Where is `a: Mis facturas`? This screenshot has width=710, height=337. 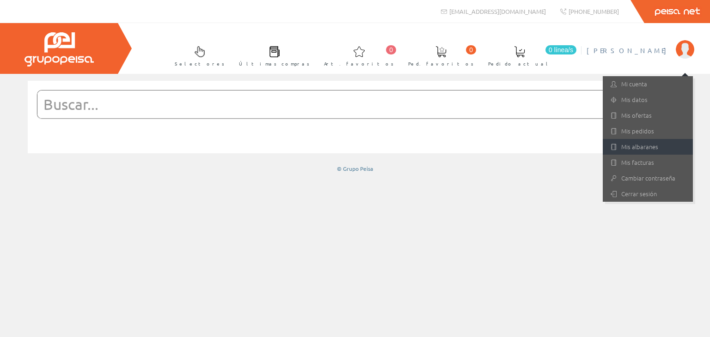
a: Mis facturas is located at coordinates (647, 163).